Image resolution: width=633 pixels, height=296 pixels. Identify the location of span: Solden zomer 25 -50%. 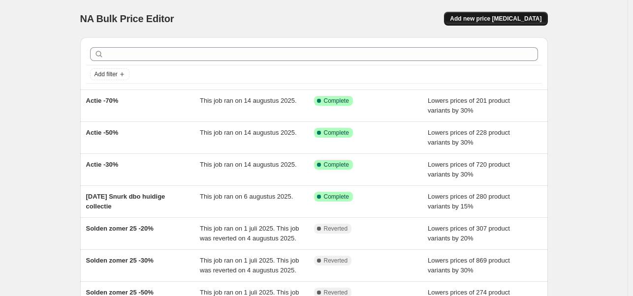
(120, 293).